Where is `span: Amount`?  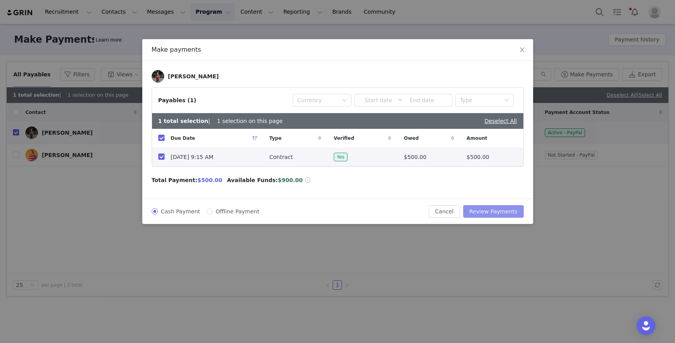 span: Amount is located at coordinates (477, 138).